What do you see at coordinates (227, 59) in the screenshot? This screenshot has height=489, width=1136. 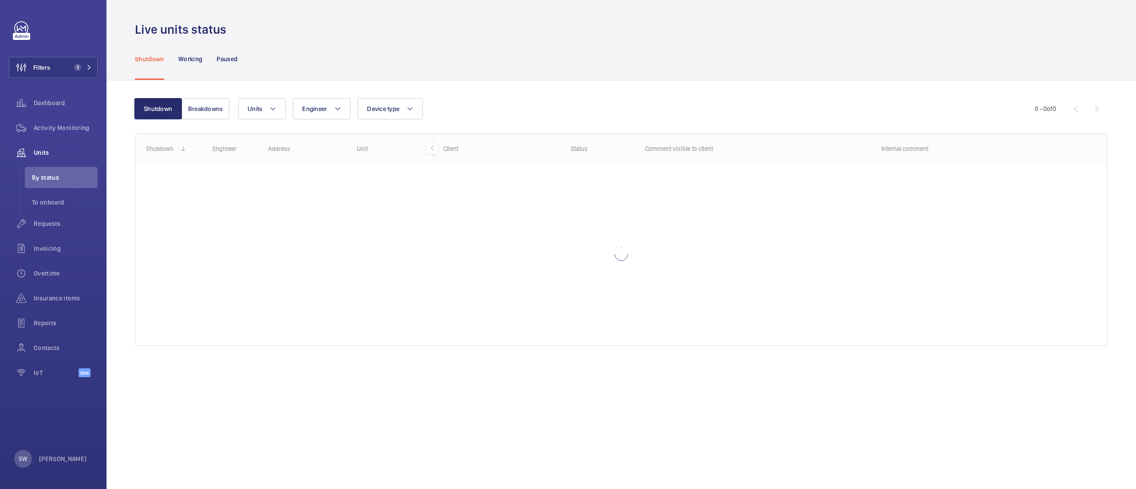 I see `p: Paused` at bounding box center [227, 59].